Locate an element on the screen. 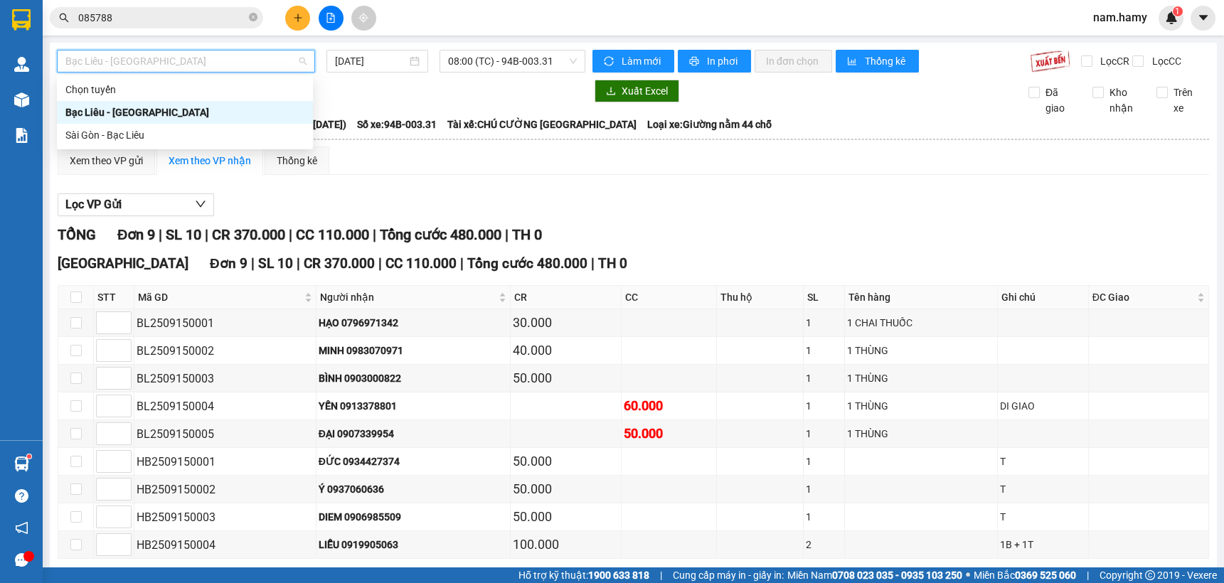 This screenshot has height=583, width=1224. span: Loại xe: Giường nằm 44 chỗ is located at coordinates (709, 124).